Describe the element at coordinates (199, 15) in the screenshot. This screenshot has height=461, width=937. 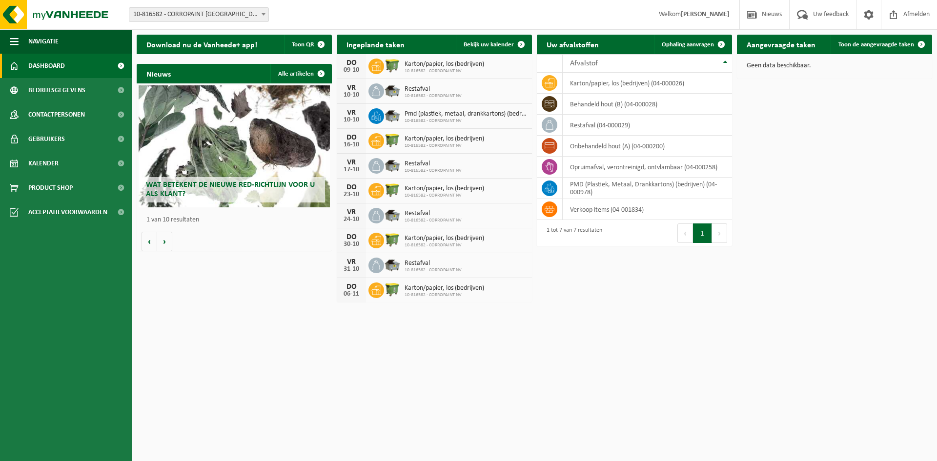
I see `span: 10-816582 - CORROPAINT NV - ANTWERPEN` at that location.